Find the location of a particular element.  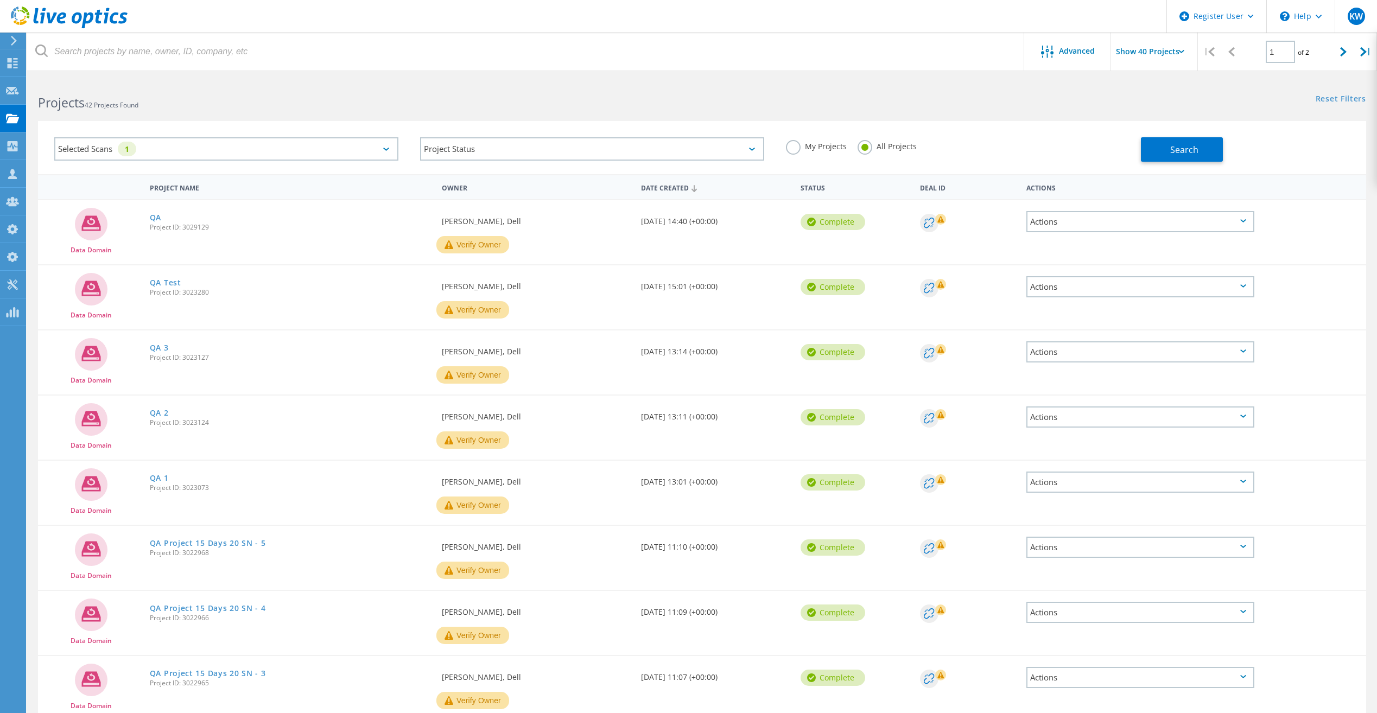

div: Project Name is located at coordinates (290, 187).